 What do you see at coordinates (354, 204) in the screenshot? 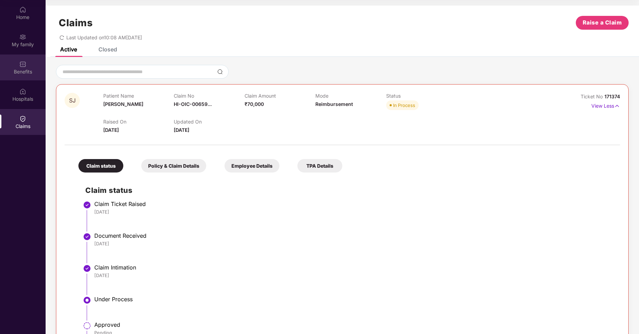
I see `div: Claim Ticket Raised` at bounding box center [354, 204].